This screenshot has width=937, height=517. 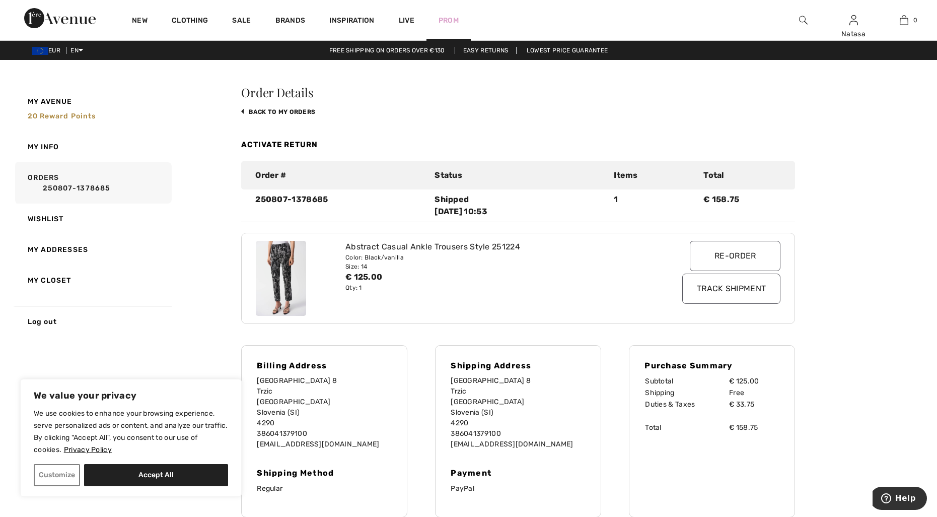 I want to click on div: We value your privacy, so click(x=131, y=438).